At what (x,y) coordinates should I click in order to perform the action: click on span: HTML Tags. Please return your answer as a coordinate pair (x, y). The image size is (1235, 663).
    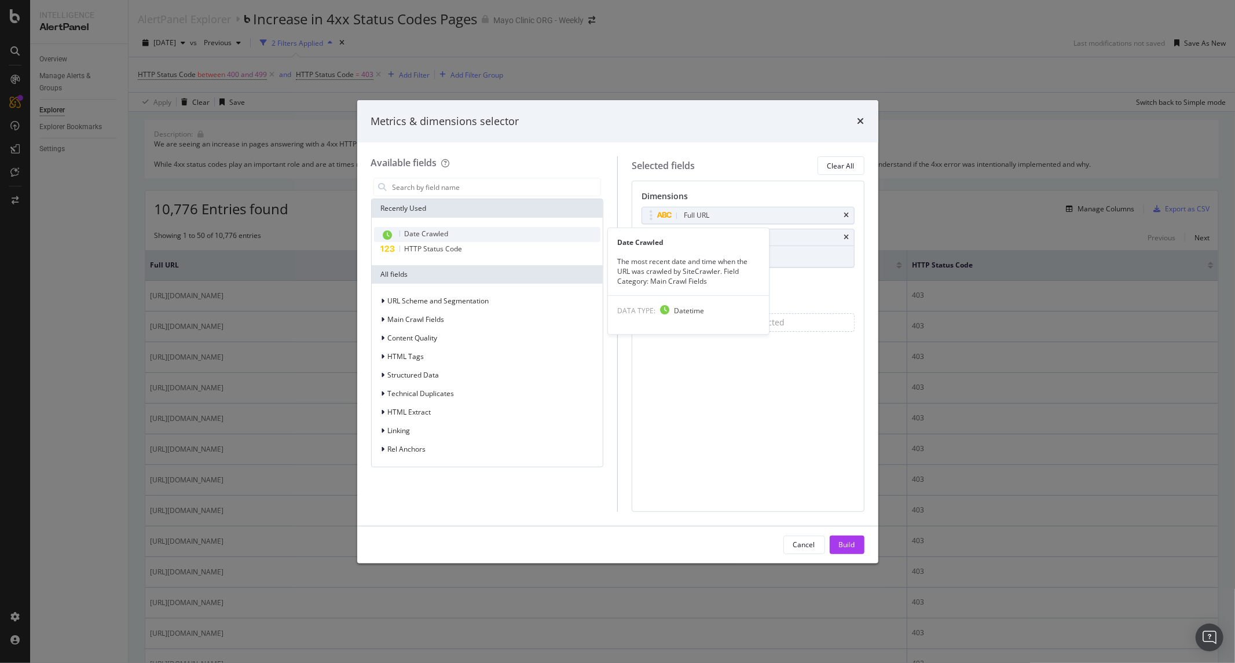
    Looking at the image, I should click on (406, 356).